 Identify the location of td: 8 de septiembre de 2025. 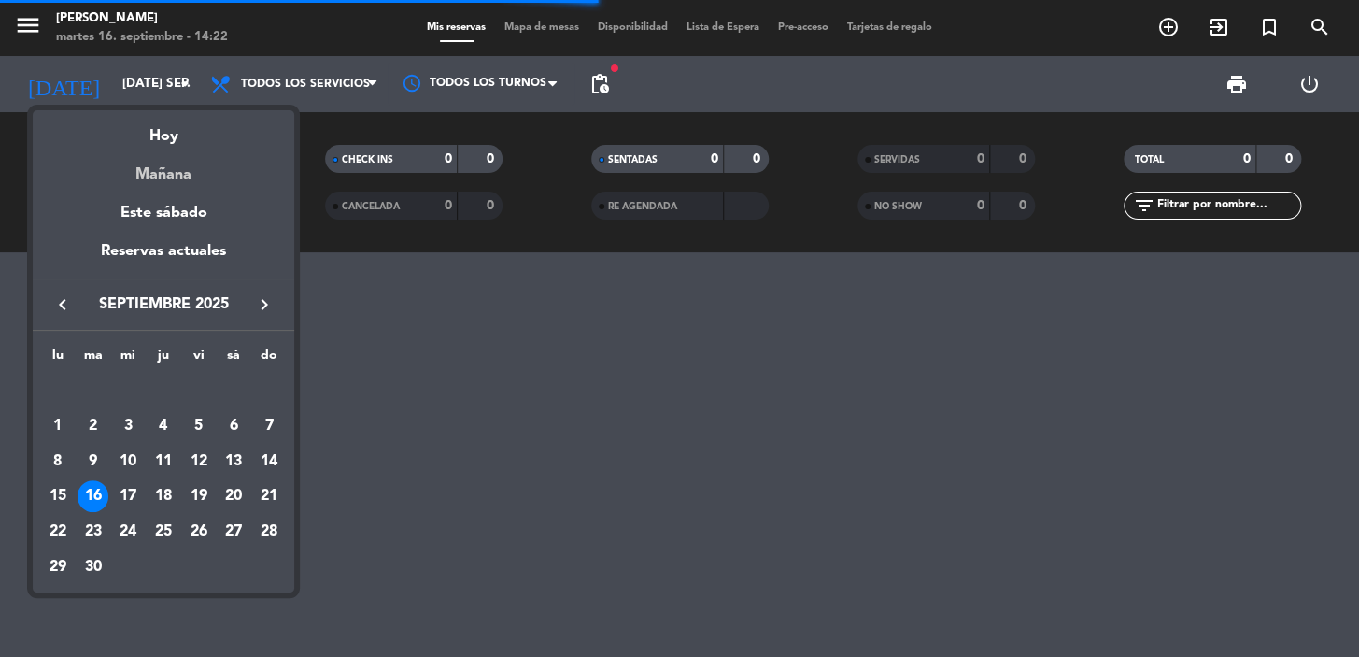
(58, 461).